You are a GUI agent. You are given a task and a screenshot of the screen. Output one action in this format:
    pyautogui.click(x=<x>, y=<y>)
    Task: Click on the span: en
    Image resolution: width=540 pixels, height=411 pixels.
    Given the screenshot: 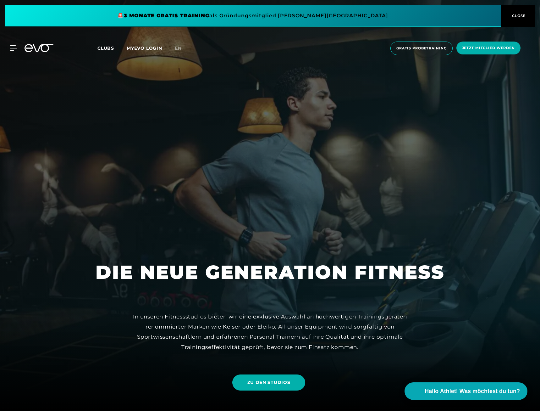 What is the action you would take?
    pyautogui.click(x=178, y=48)
    